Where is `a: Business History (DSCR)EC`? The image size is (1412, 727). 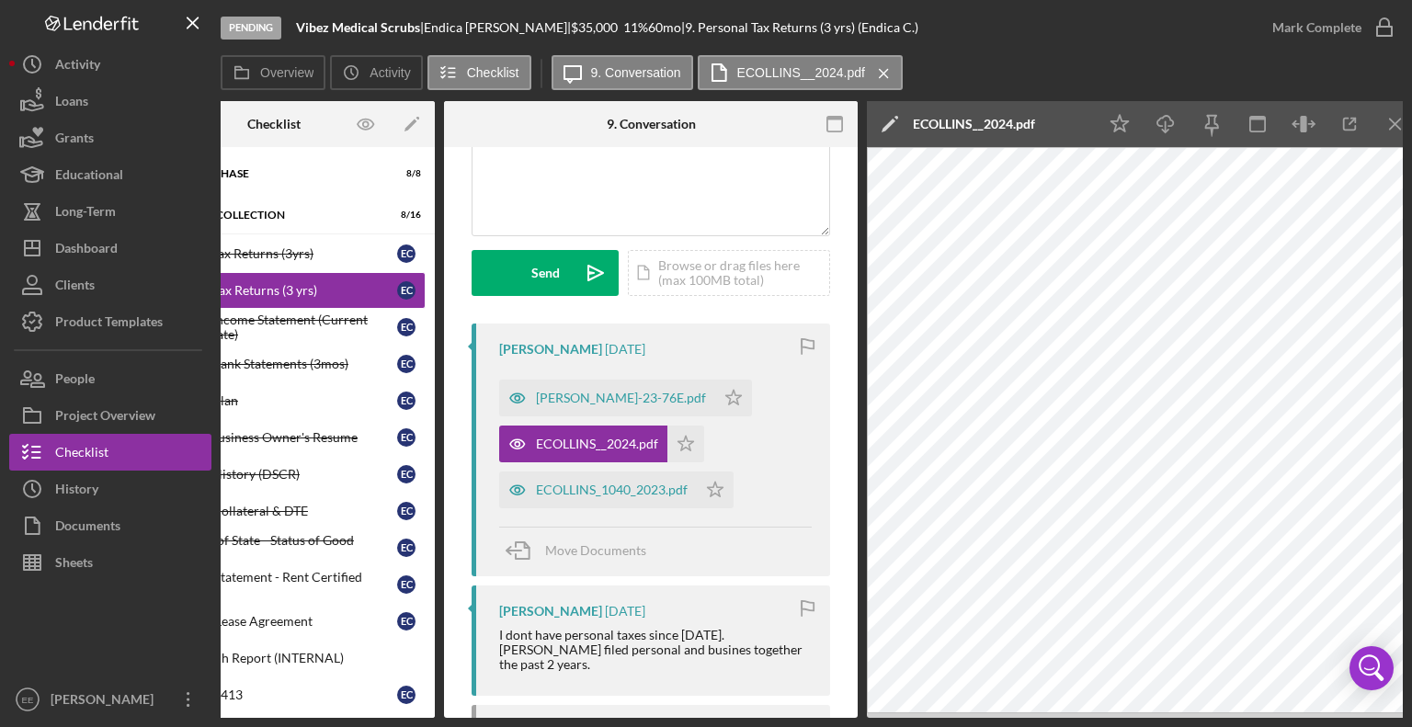
a: Business History (DSCR)EC is located at coordinates (274, 474).